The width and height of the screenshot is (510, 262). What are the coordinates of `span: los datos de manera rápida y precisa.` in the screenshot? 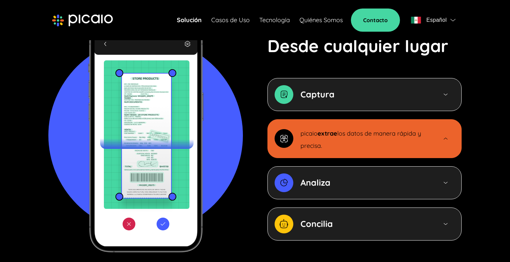 It's located at (361, 139).